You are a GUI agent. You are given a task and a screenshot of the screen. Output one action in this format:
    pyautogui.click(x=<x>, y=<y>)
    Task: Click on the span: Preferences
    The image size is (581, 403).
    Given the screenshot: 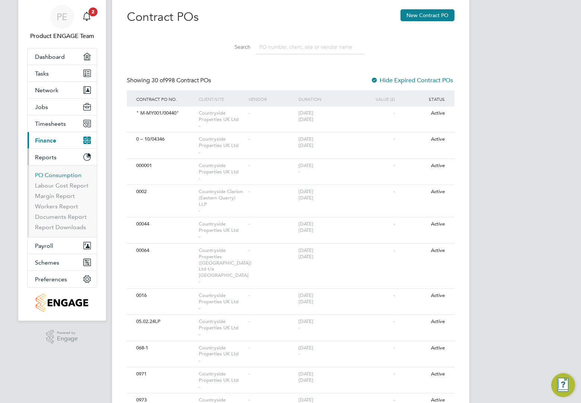 What is the action you would take?
    pyautogui.click(x=51, y=279)
    